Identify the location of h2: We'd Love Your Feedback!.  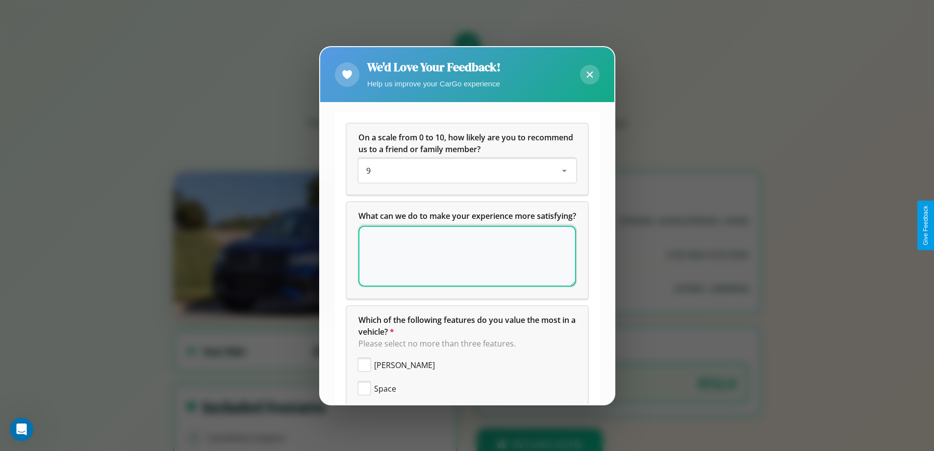
(434, 67).